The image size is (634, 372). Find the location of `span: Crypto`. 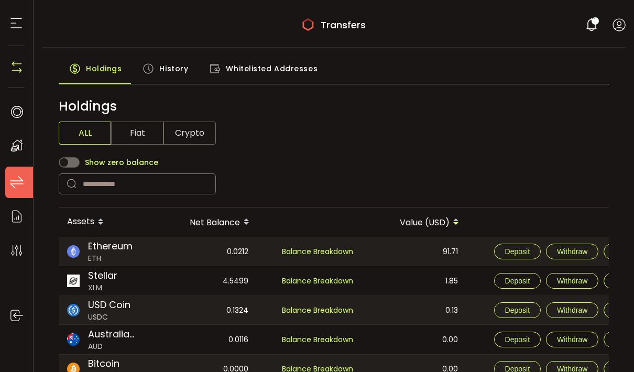

span: Crypto is located at coordinates (190, 133).